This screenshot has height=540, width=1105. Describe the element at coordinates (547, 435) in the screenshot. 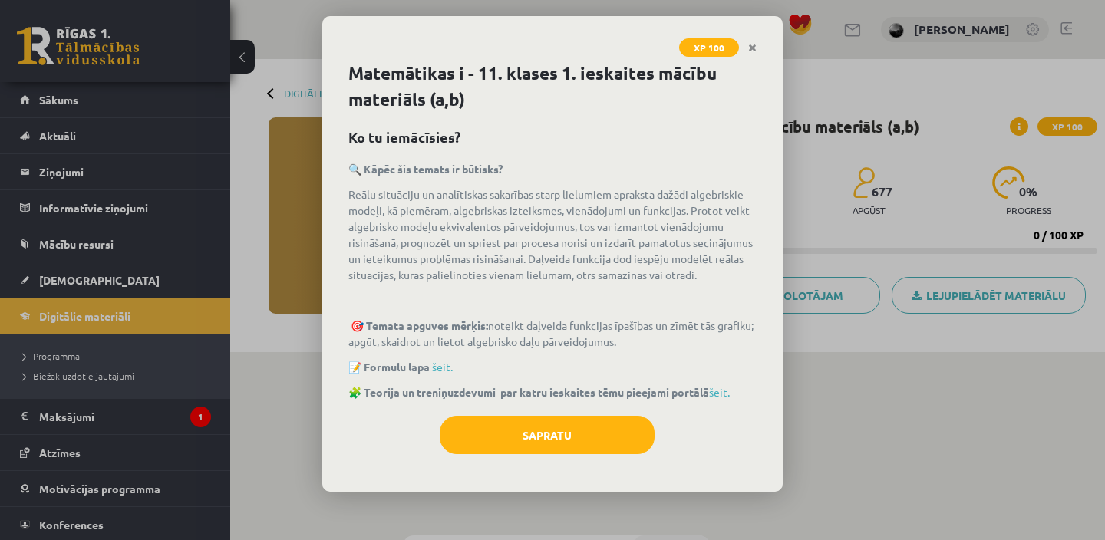

I see `button: Sapratu` at that location.